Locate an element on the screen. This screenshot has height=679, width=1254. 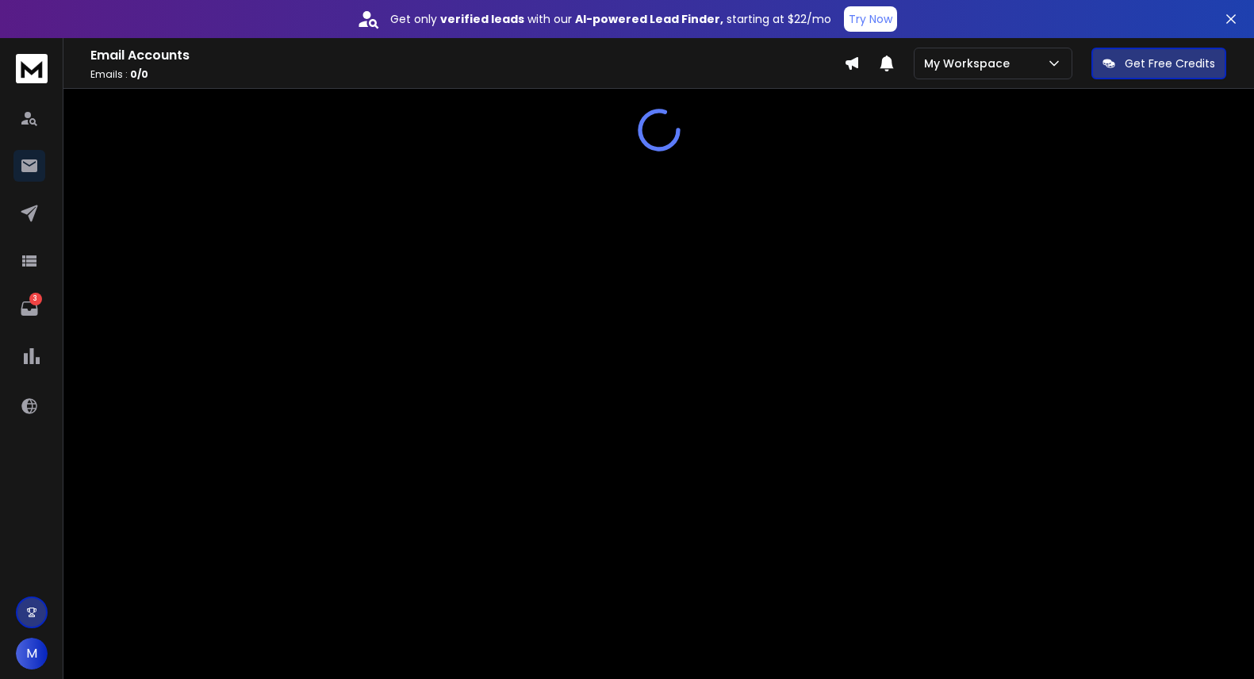
button: M is located at coordinates (32, 654).